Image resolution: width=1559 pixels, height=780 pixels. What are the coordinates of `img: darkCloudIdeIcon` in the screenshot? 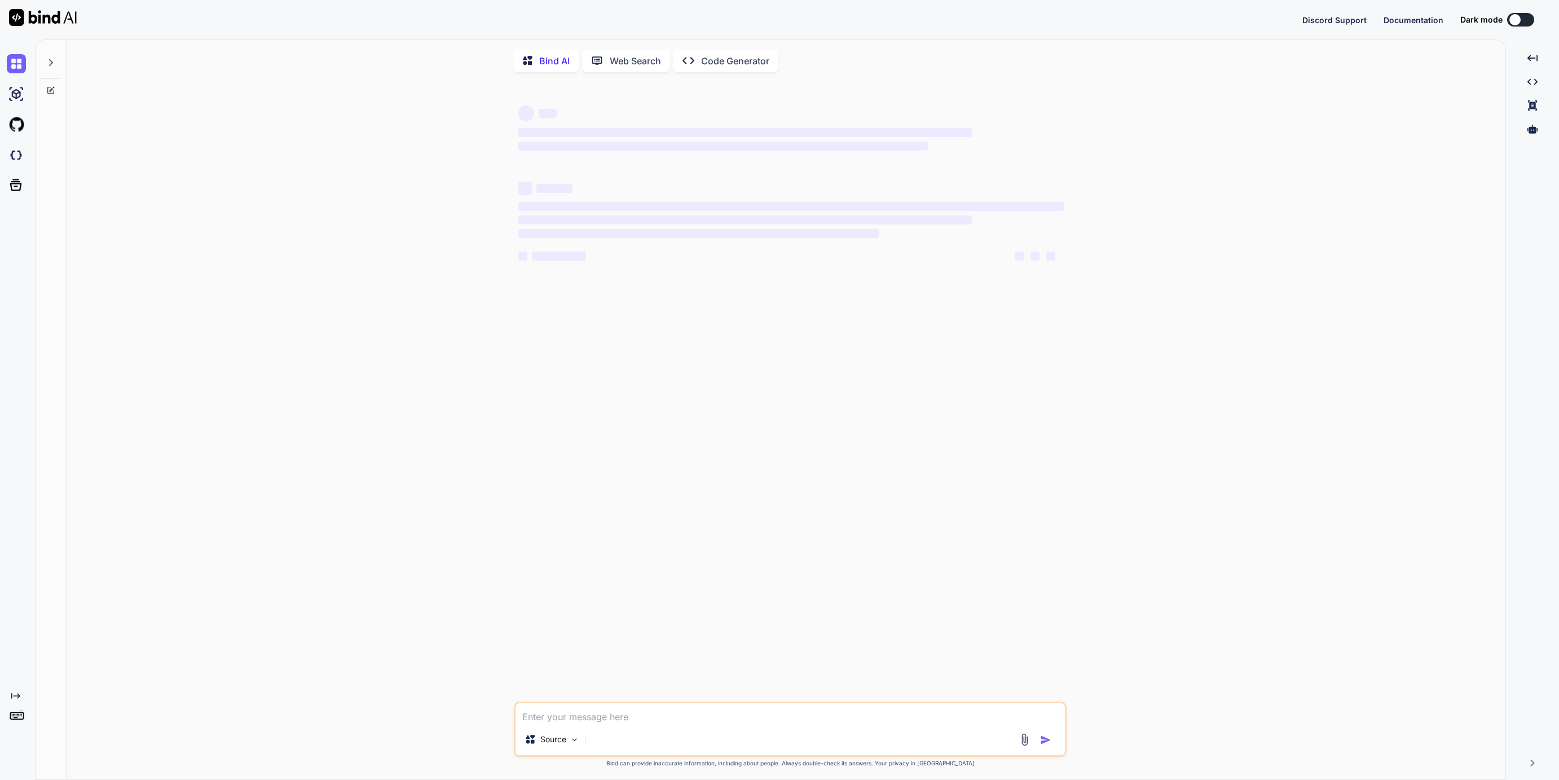 It's located at (16, 155).